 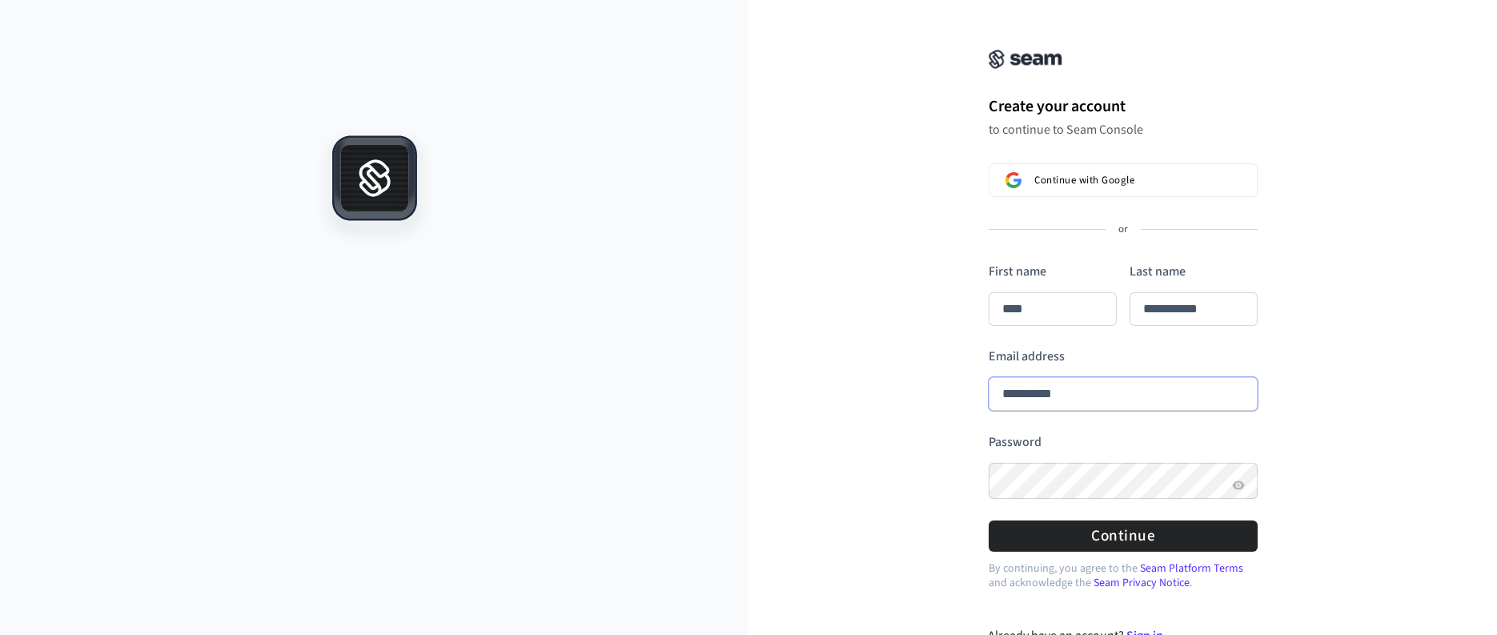 What do you see at coordinates (1238, 485) in the screenshot?
I see `button: Show password` at bounding box center [1238, 485].